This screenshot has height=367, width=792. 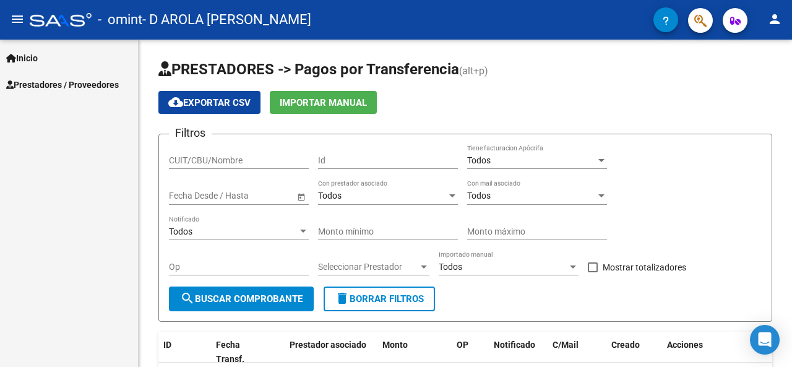 What do you see at coordinates (775, 19) in the screenshot?
I see `mat-icon: person` at bounding box center [775, 19].